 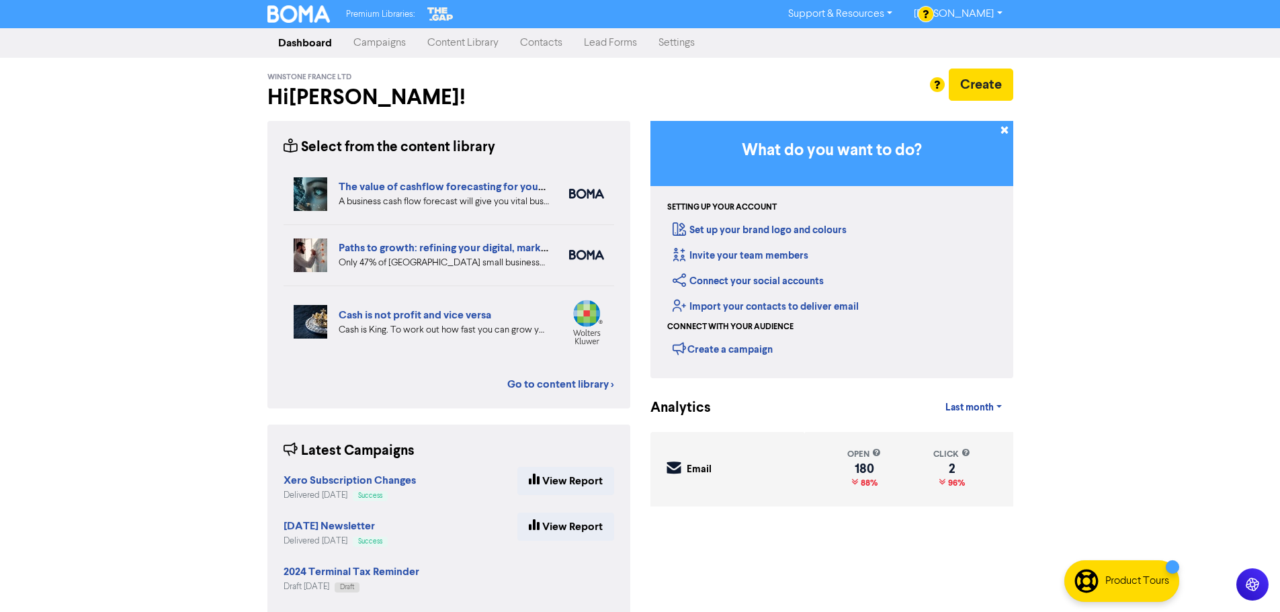 I want to click on a: Import your contacts to deliver email, so click(x=765, y=306).